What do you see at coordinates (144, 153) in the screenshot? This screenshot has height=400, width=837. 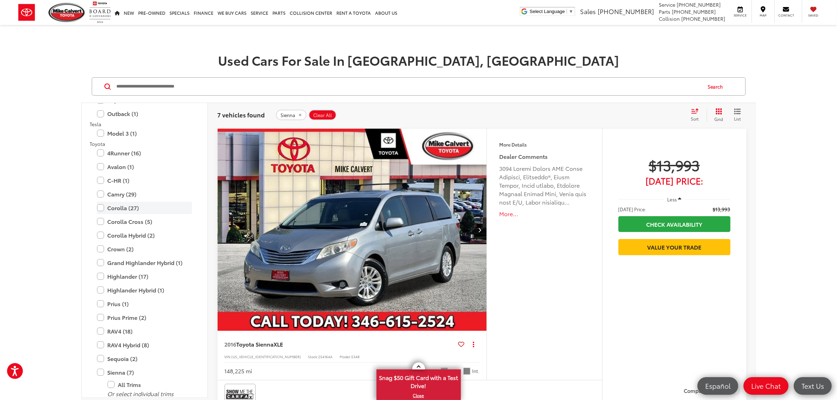 I see `label: 4Runner (16)` at bounding box center [144, 153].